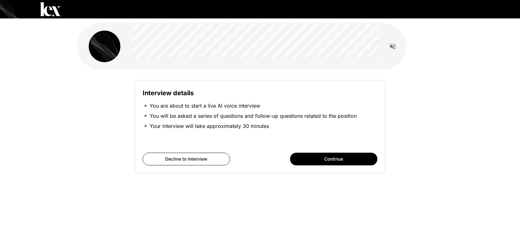 The height and width of the screenshot is (239, 520). I want to click on p: You are about to start a live AI voice interview, so click(205, 106).